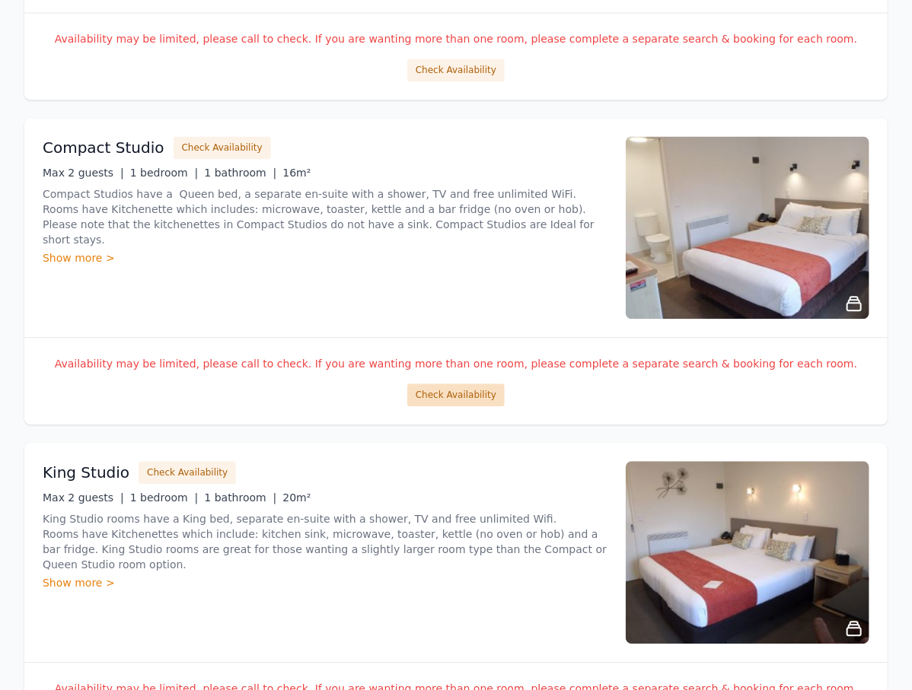  Describe the element at coordinates (104, 148) in the screenshot. I see `h3: Compact Studio` at that location.